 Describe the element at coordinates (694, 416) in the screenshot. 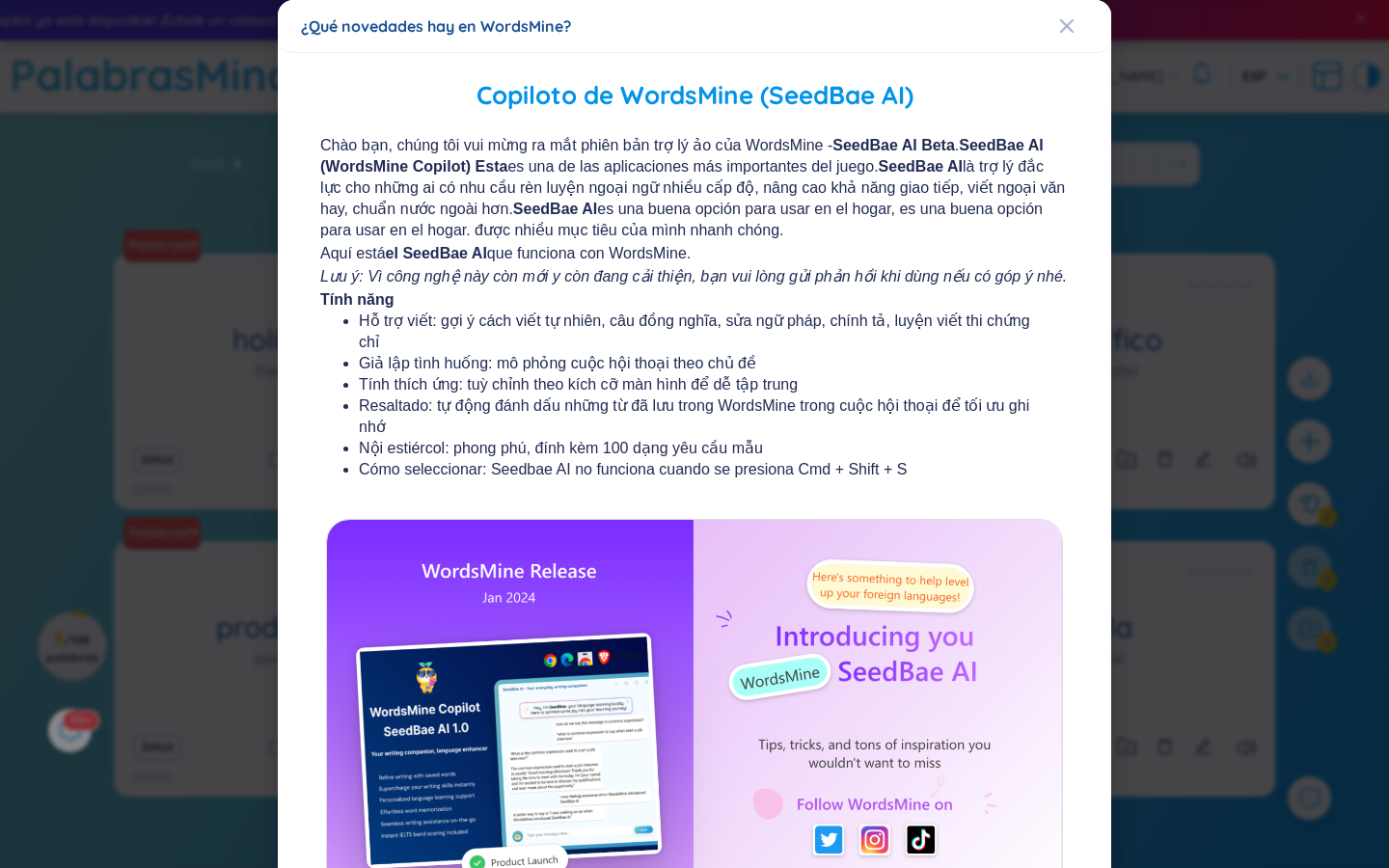

I see `font: Resaltado: tự động đánh dấu những từ đã lưu trong WordsMine trong cuộc hội thoại để tối ưu ghi nhớ` at that location.